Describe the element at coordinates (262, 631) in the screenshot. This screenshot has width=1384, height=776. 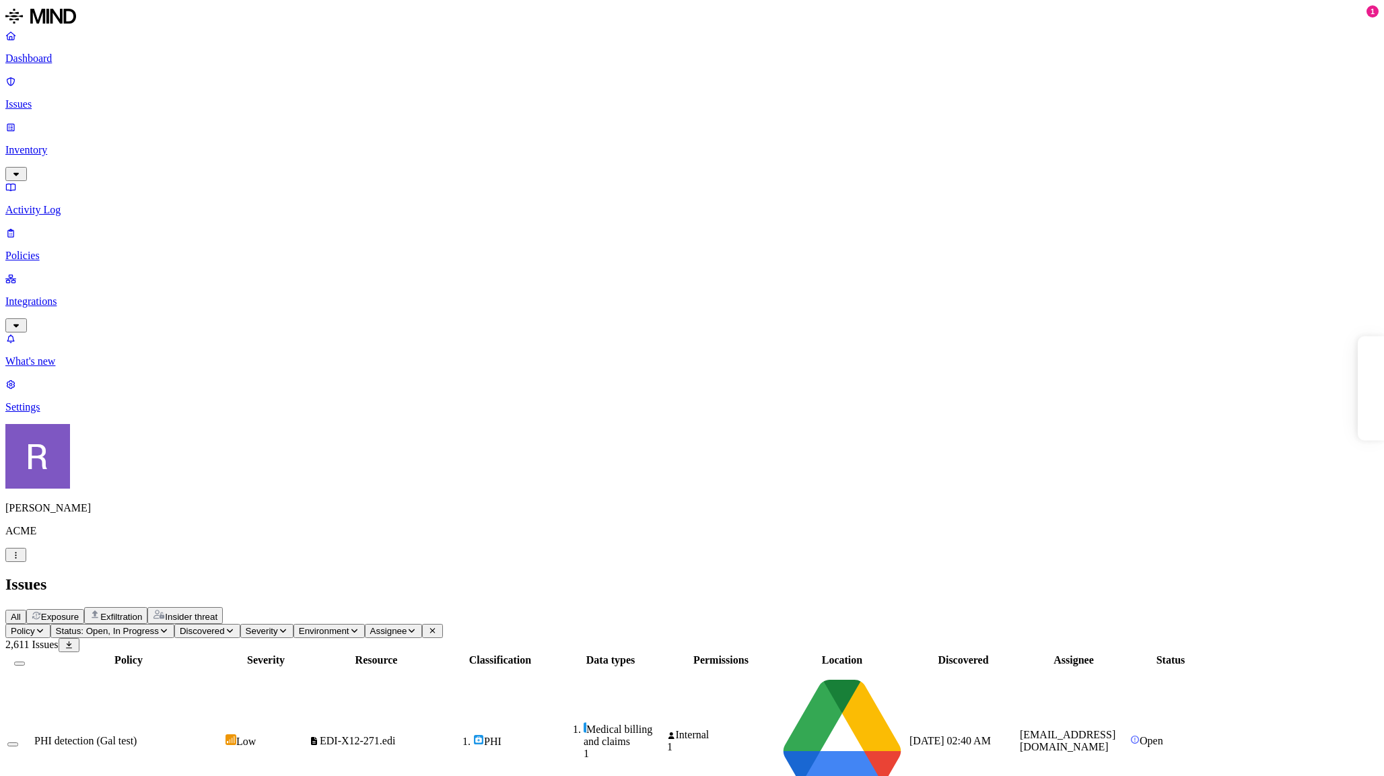
I see `span: Severity` at that location.